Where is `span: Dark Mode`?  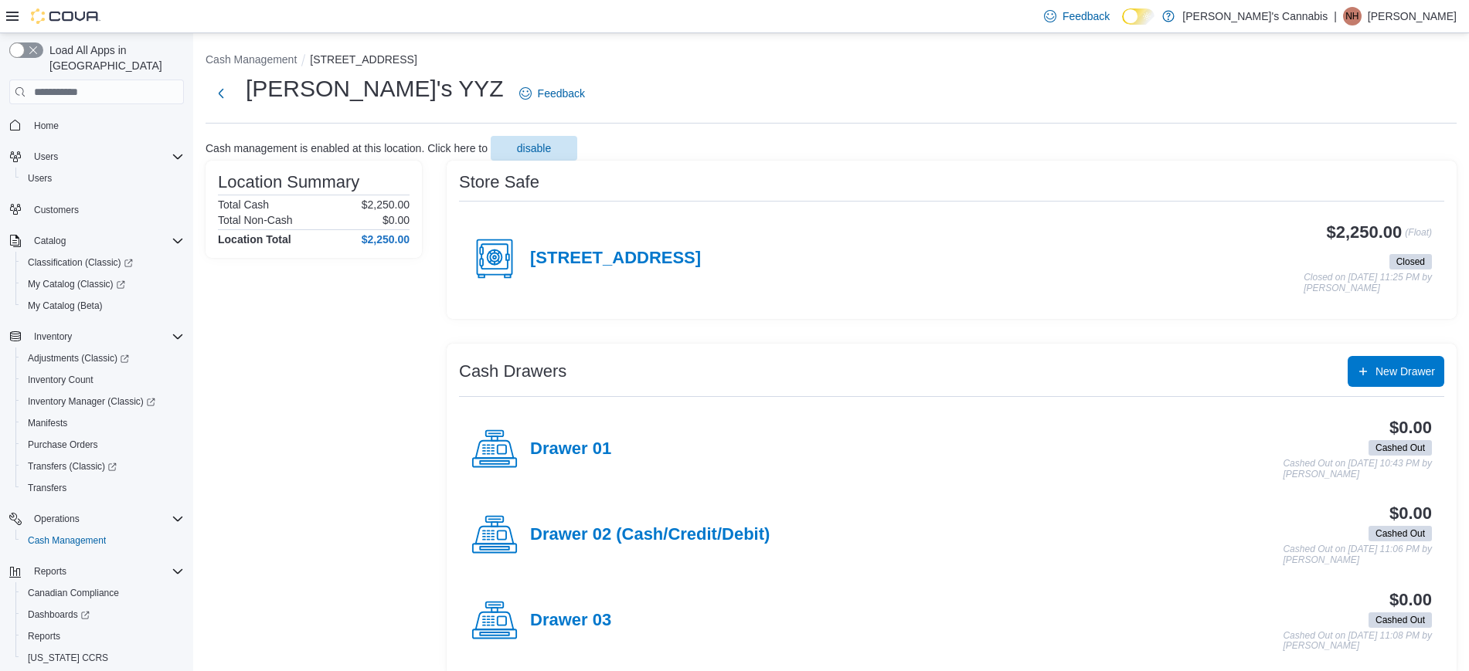 span: Dark Mode is located at coordinates (1122, 25).